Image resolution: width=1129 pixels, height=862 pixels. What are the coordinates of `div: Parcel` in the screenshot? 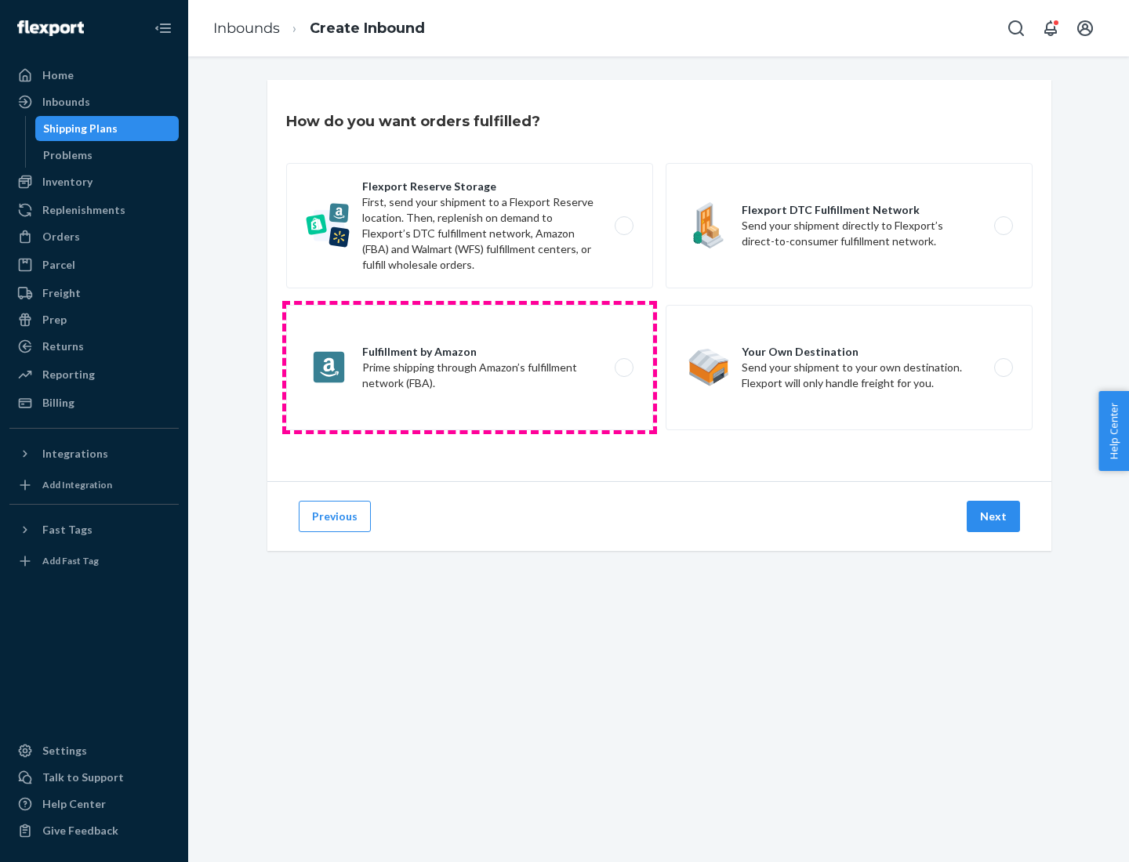 It's located at (59, 265).